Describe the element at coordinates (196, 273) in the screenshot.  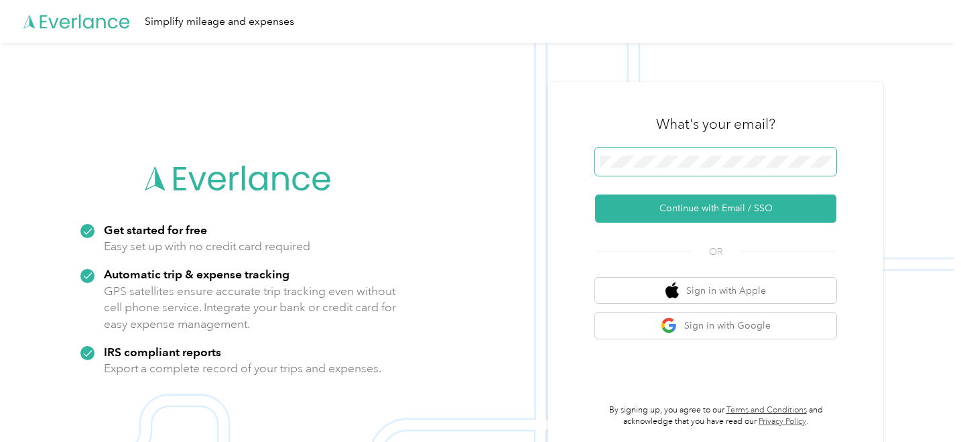
I see `strong: Automatic trip & expense tracking` at that location.